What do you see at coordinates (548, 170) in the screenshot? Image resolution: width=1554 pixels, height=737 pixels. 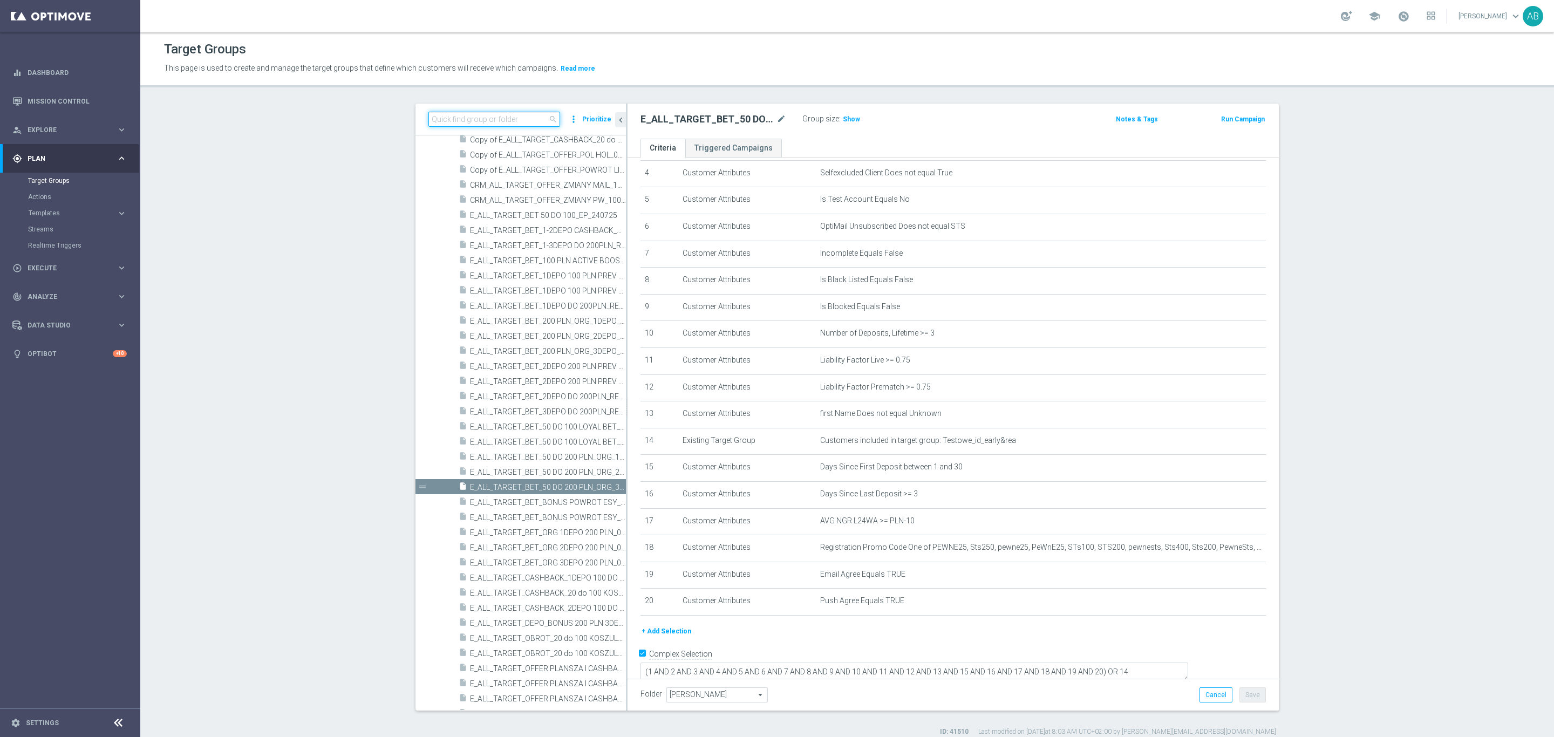 I see `span: Copy of E_ALL_TARGET_OFFER_POWROT LIG_150825` at bounding box center [548, 170].